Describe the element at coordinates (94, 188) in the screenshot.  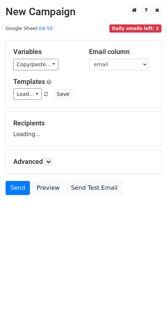
I see `a: Send Test Email` at that location.